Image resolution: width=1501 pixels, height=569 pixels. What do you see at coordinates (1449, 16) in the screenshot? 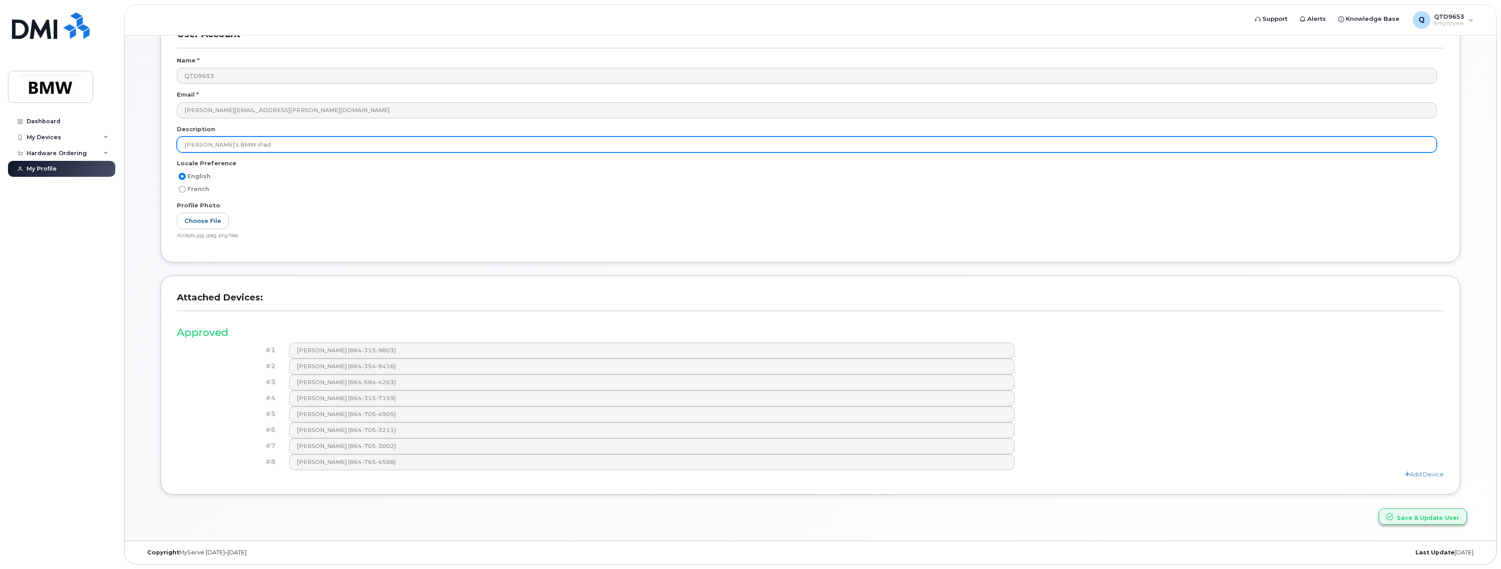
I see `span: QTD9653` at bounding box center [1449, 16].